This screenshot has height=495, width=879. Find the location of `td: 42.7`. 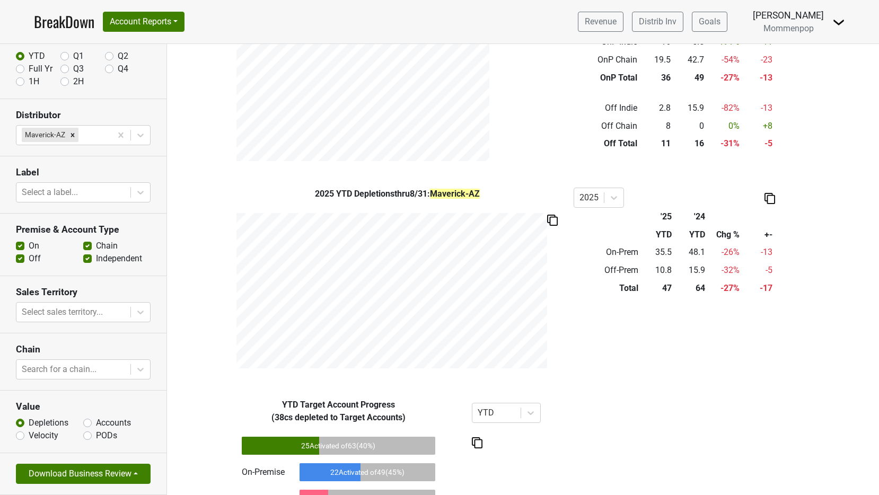

td: 42.7 is located at coordinates (690, 60).